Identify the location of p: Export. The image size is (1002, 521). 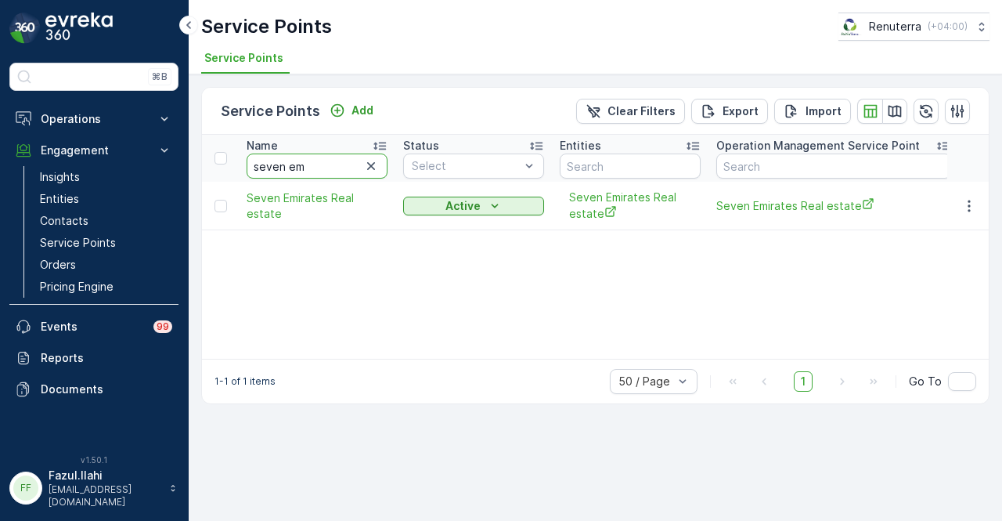
(741, 111).